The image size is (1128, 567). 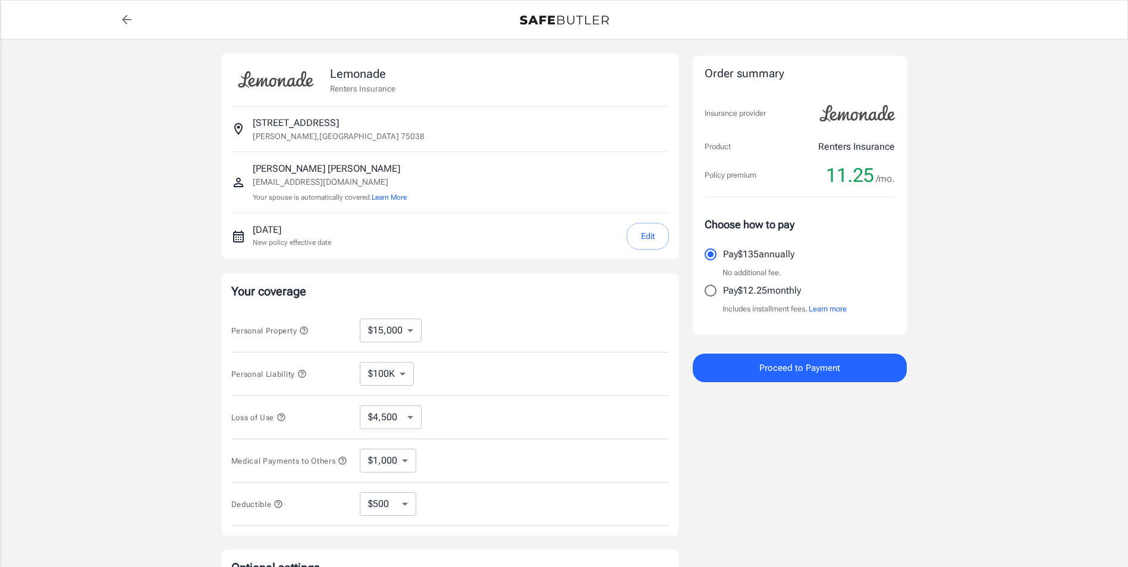 I want to click on p: Insurance provider, so click(x=735, y=114).